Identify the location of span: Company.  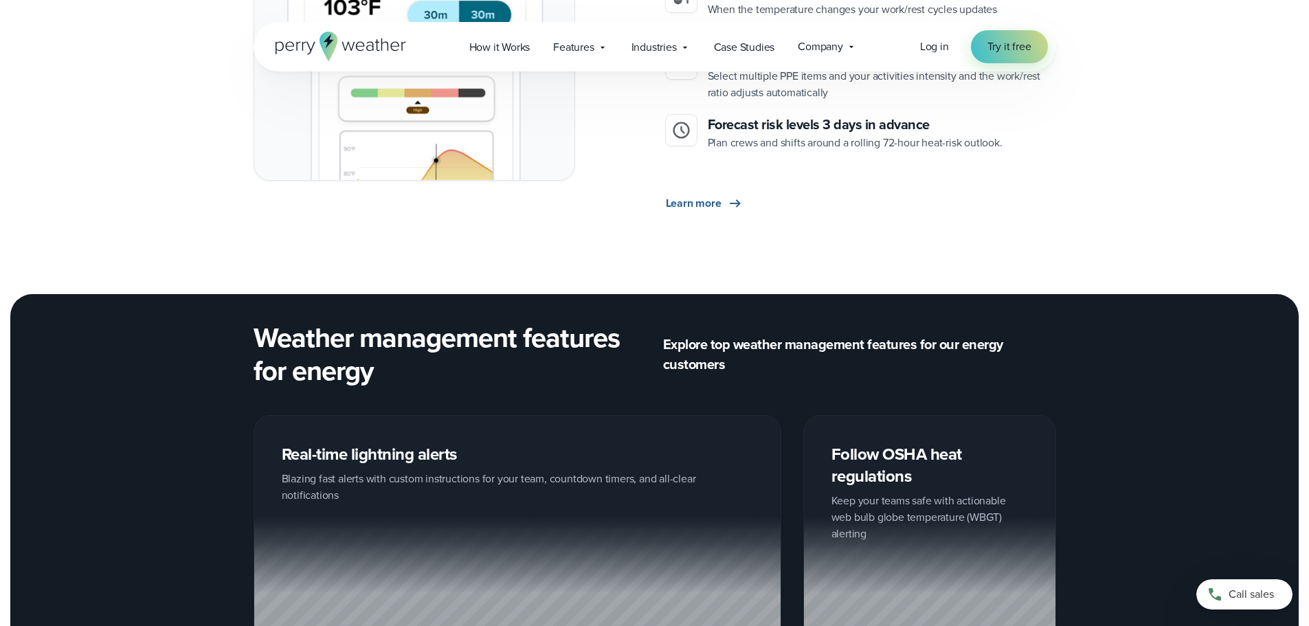
(820, 47).